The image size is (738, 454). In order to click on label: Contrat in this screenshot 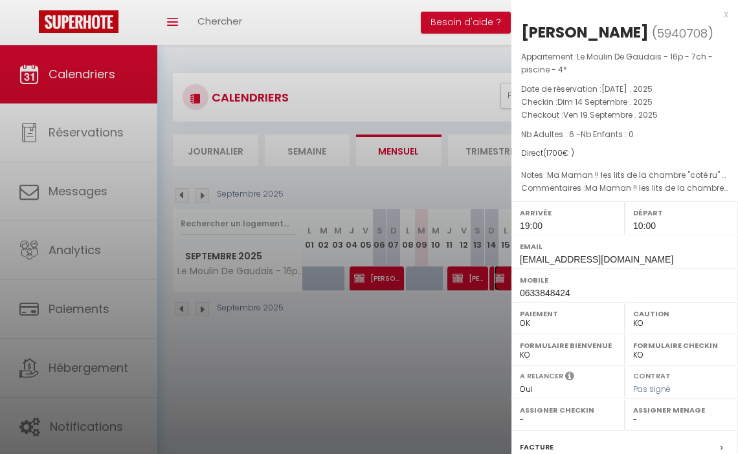, I will do `click(652, 375)`.